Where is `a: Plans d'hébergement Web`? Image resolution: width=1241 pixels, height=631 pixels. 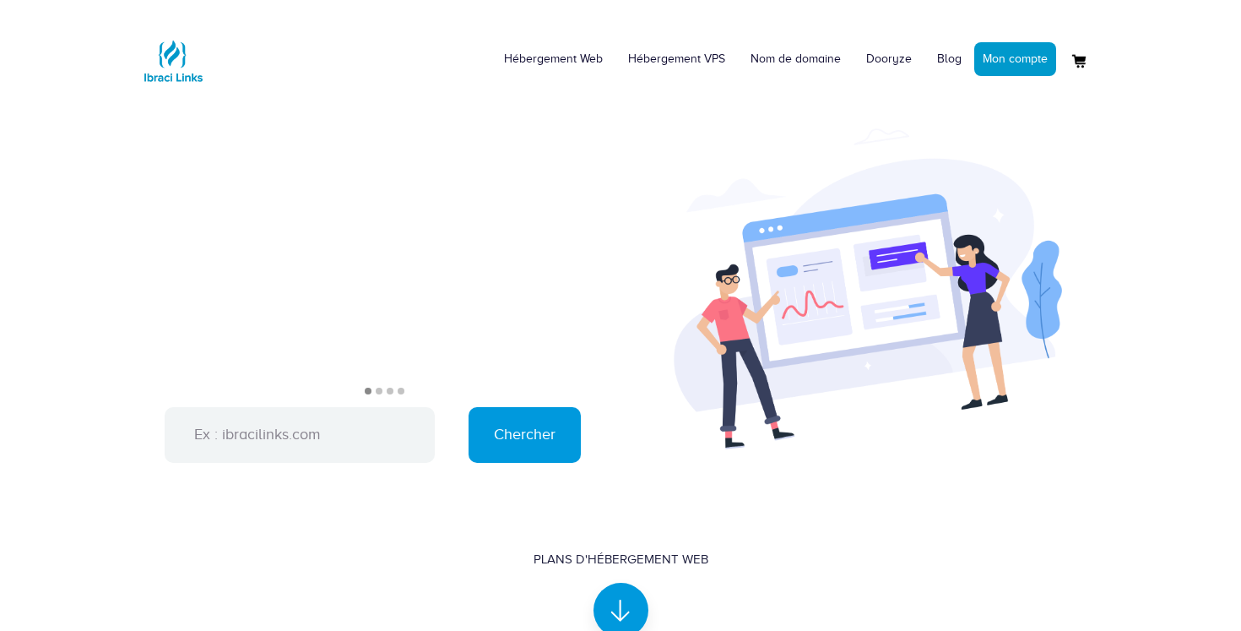
a: Plans d'hébergement Web is located at coordinates (621, 587).